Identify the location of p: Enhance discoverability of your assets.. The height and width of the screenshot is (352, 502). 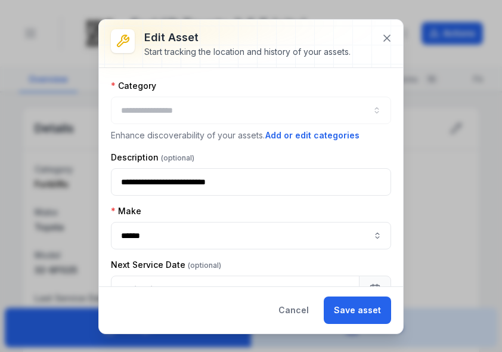
(251, 135).